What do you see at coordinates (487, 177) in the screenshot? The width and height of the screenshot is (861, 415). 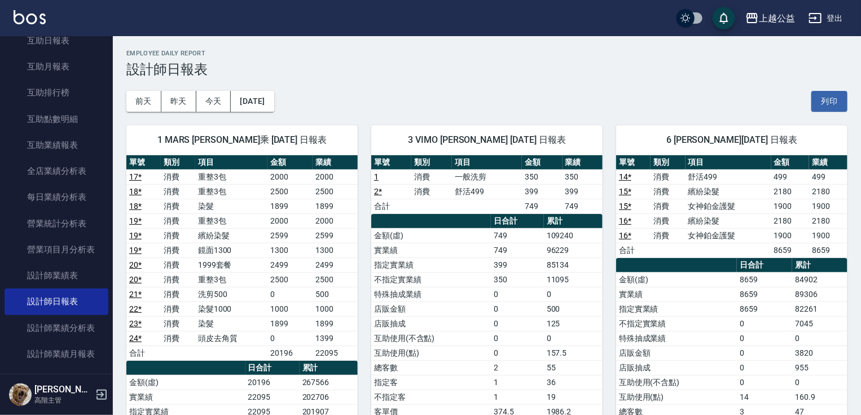 I see `td: 一般洗剪` at bounding box center [487, 177].